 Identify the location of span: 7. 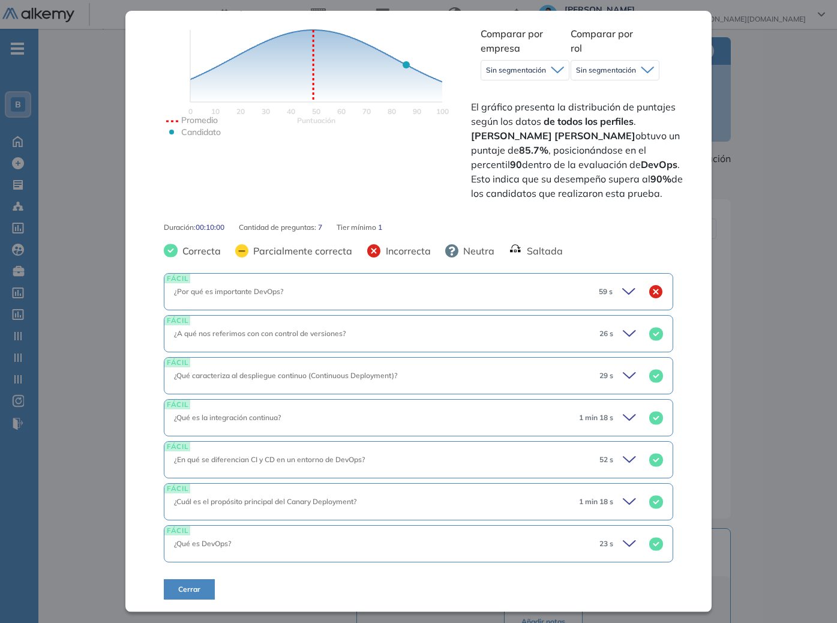
(320, 227).